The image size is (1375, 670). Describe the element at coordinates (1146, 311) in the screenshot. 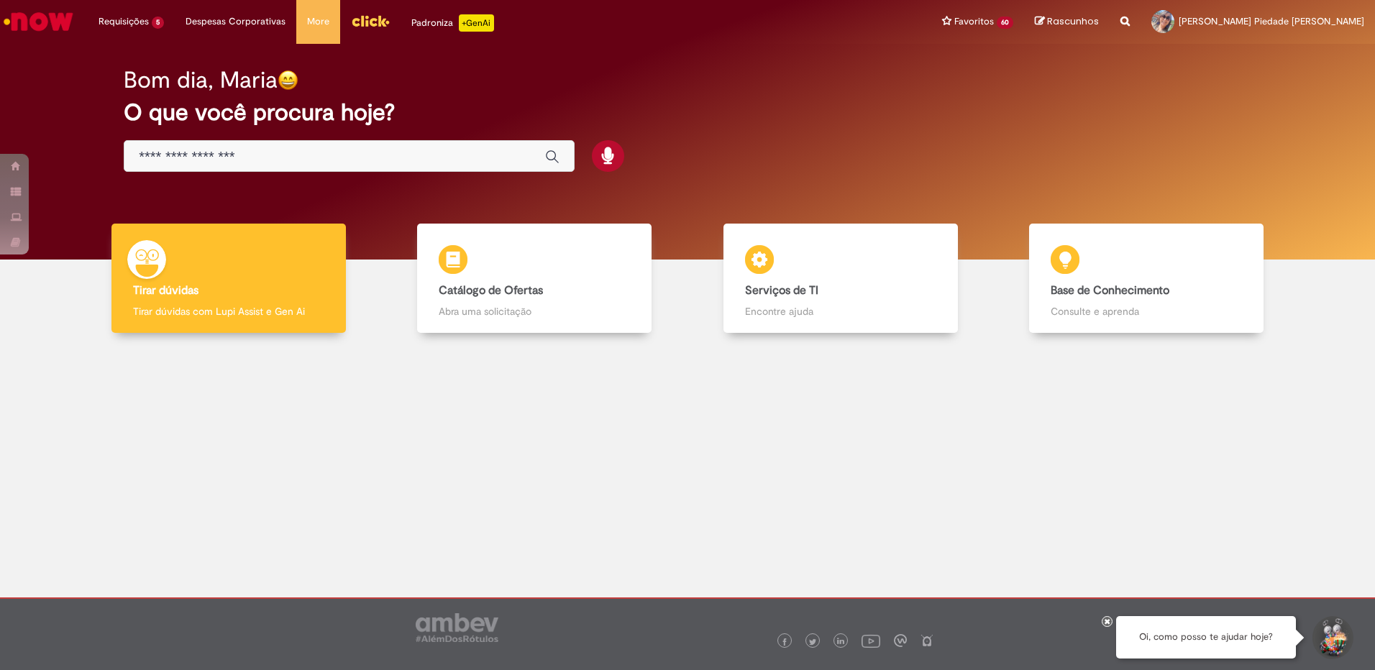

I see `p: Consulte e aprenda` at that location.